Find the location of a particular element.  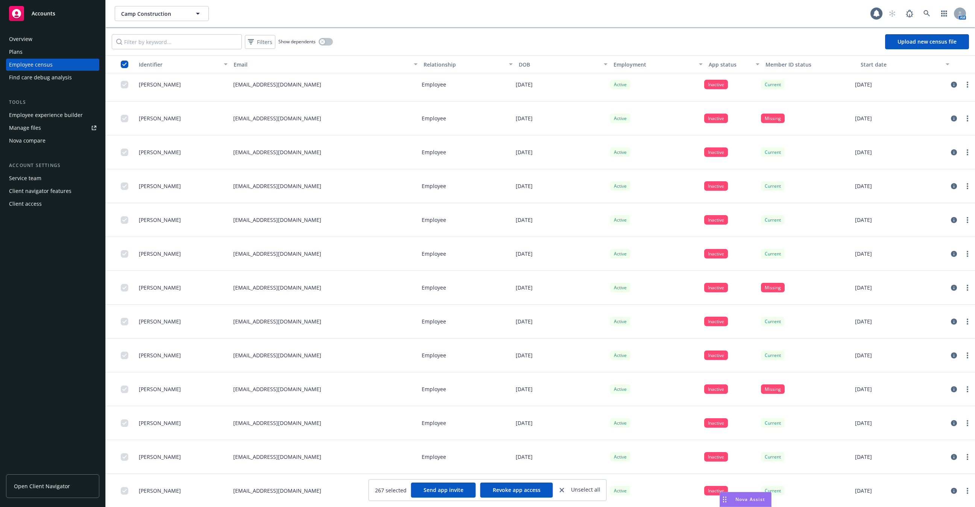

a: Search is located at coordinates (926, 14).